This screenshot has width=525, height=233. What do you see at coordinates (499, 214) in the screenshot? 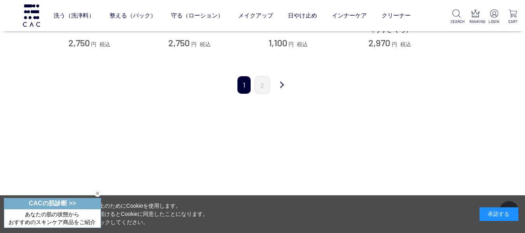
I see `div: 承諾する` at bounding box center [499, 214].